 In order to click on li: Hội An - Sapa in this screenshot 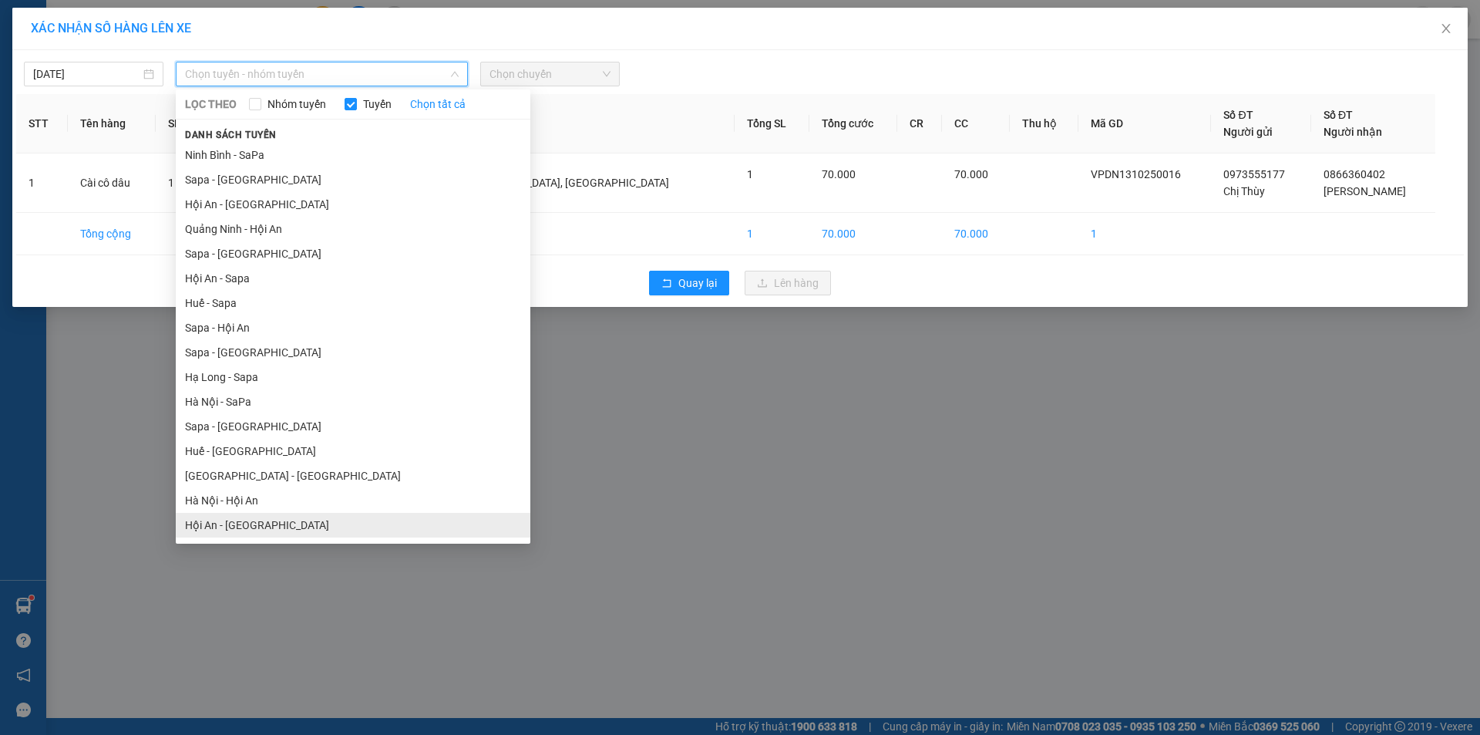, I will do `click(353, 278)`.